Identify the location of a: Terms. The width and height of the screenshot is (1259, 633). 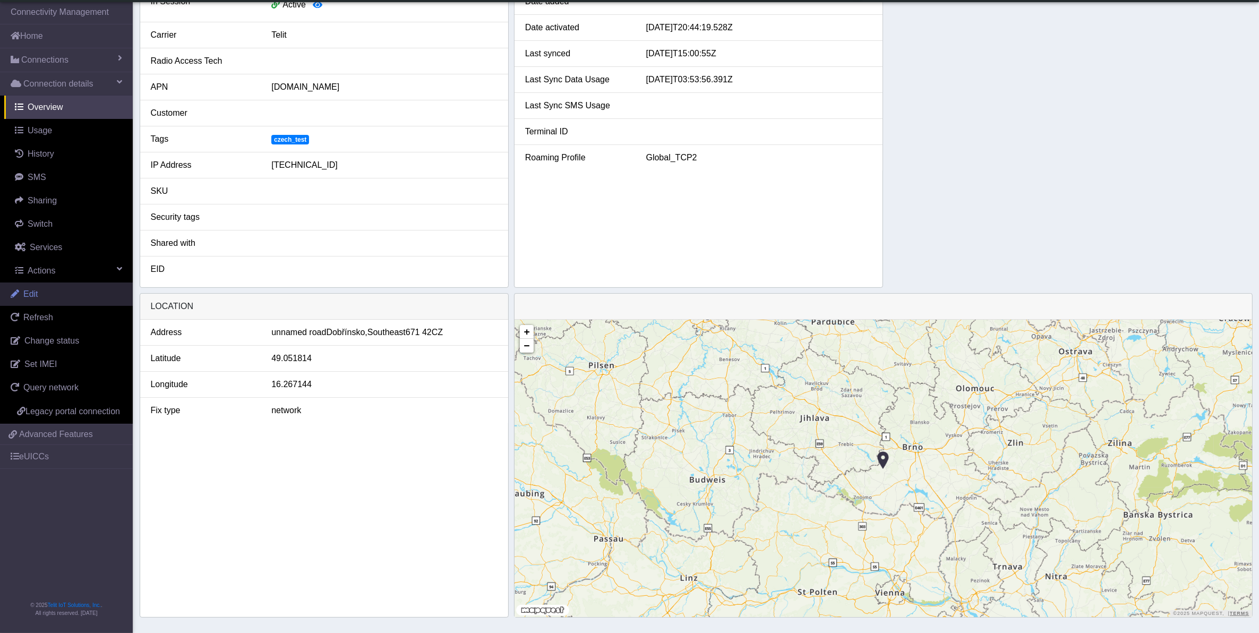
(1239, 613).